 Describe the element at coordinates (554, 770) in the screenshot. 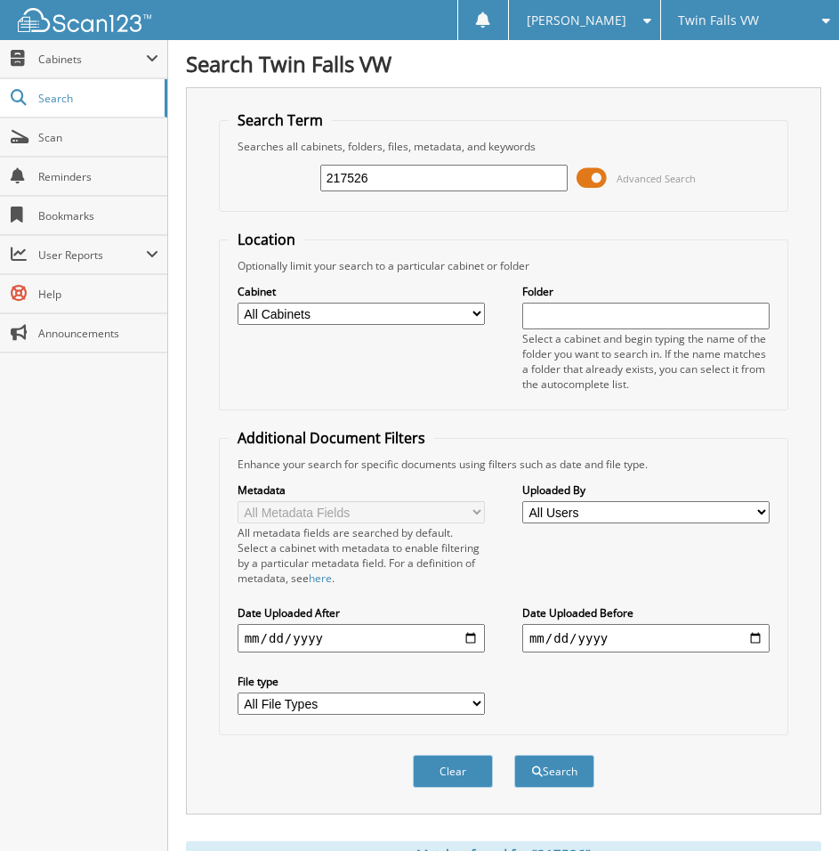

I see `button: Search` at that location.